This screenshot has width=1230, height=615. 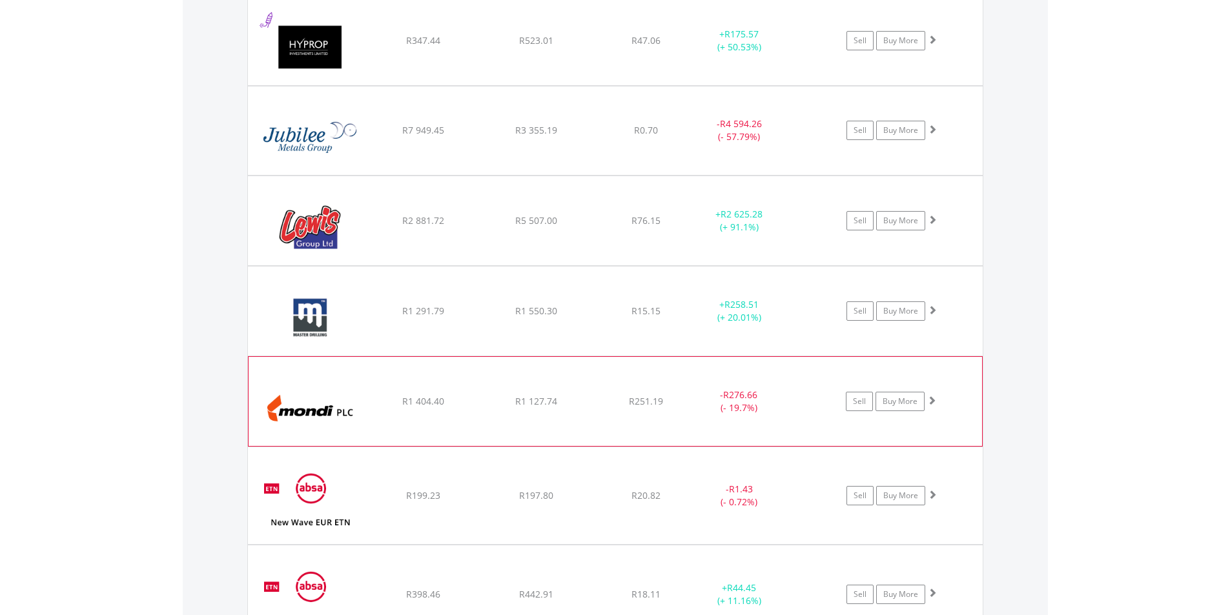 I want to click on img: EQU.ZA.MNP.png, so click(x=311, y=408).